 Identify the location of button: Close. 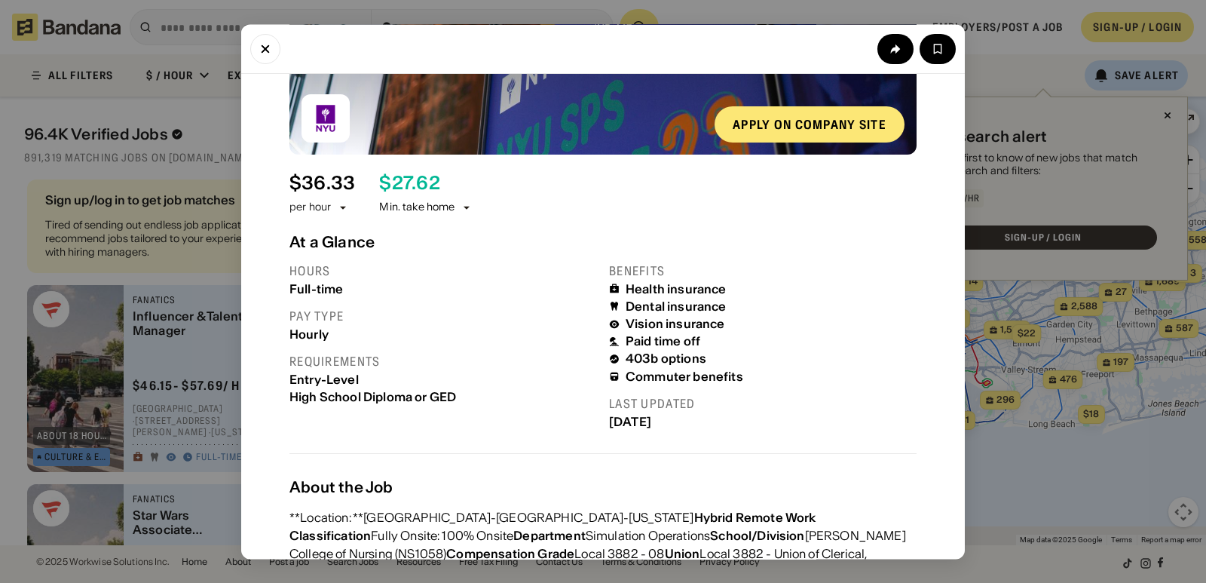
(265, 48).